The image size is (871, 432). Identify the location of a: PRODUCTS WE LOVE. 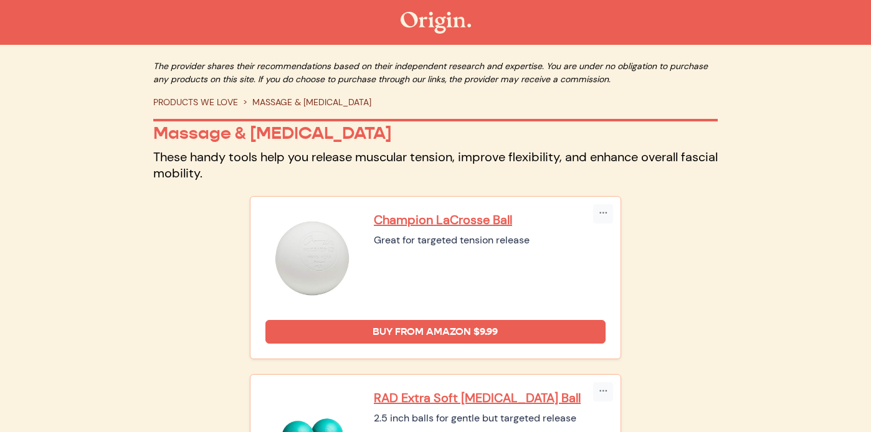
(196, 102).